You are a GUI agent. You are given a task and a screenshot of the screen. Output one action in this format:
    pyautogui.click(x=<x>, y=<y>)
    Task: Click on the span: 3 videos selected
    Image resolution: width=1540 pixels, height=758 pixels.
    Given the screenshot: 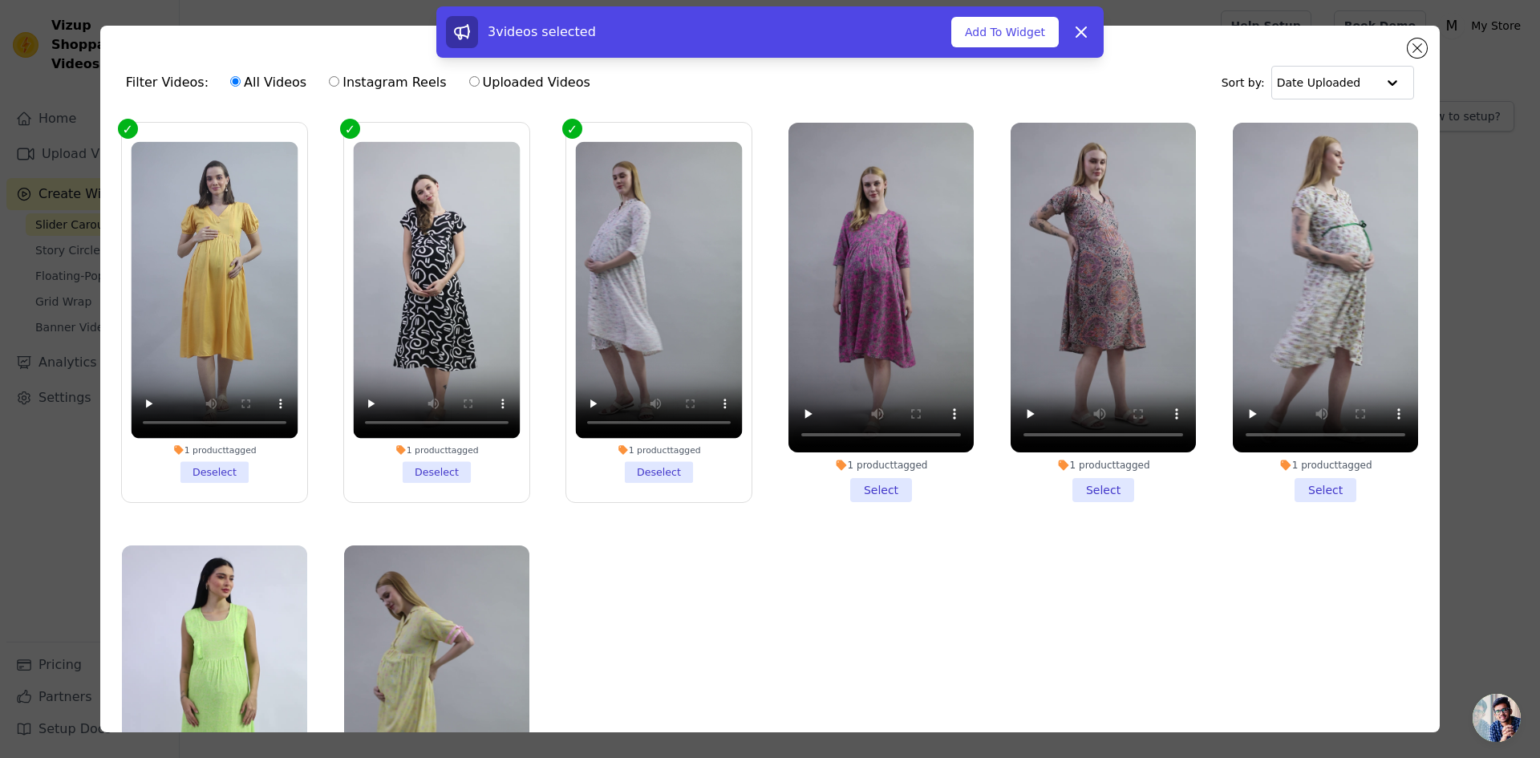 What is the action you would take?
    pyautogui.click(x=541, y=31)
    